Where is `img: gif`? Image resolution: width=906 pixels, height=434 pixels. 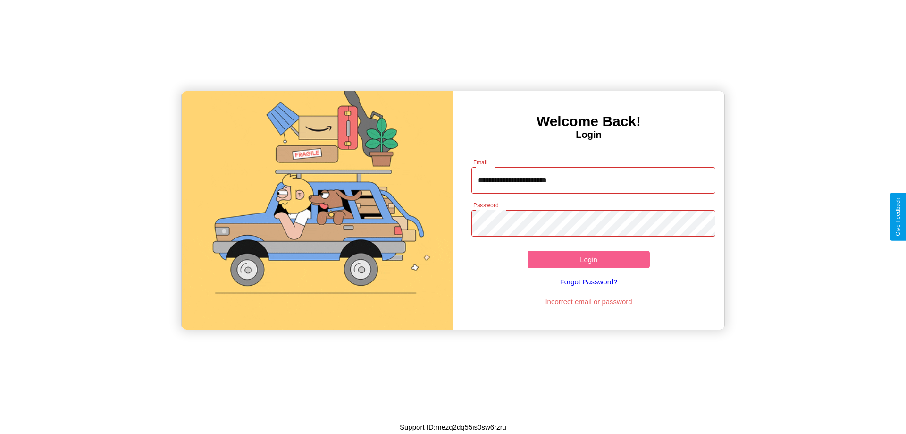
img: gif is located at coordinates (317, 210).